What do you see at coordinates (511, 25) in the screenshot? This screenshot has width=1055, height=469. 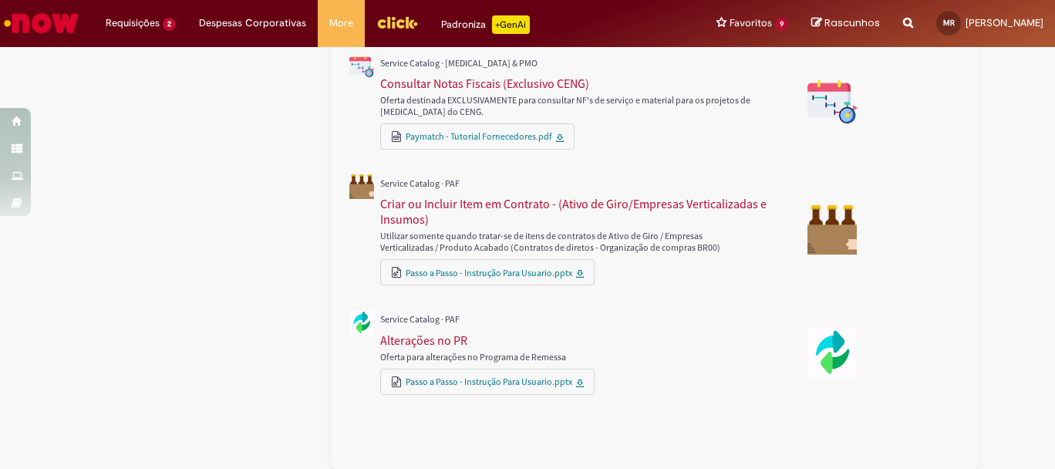 I see `p: +GenAi` at bounding box center [511, 25].